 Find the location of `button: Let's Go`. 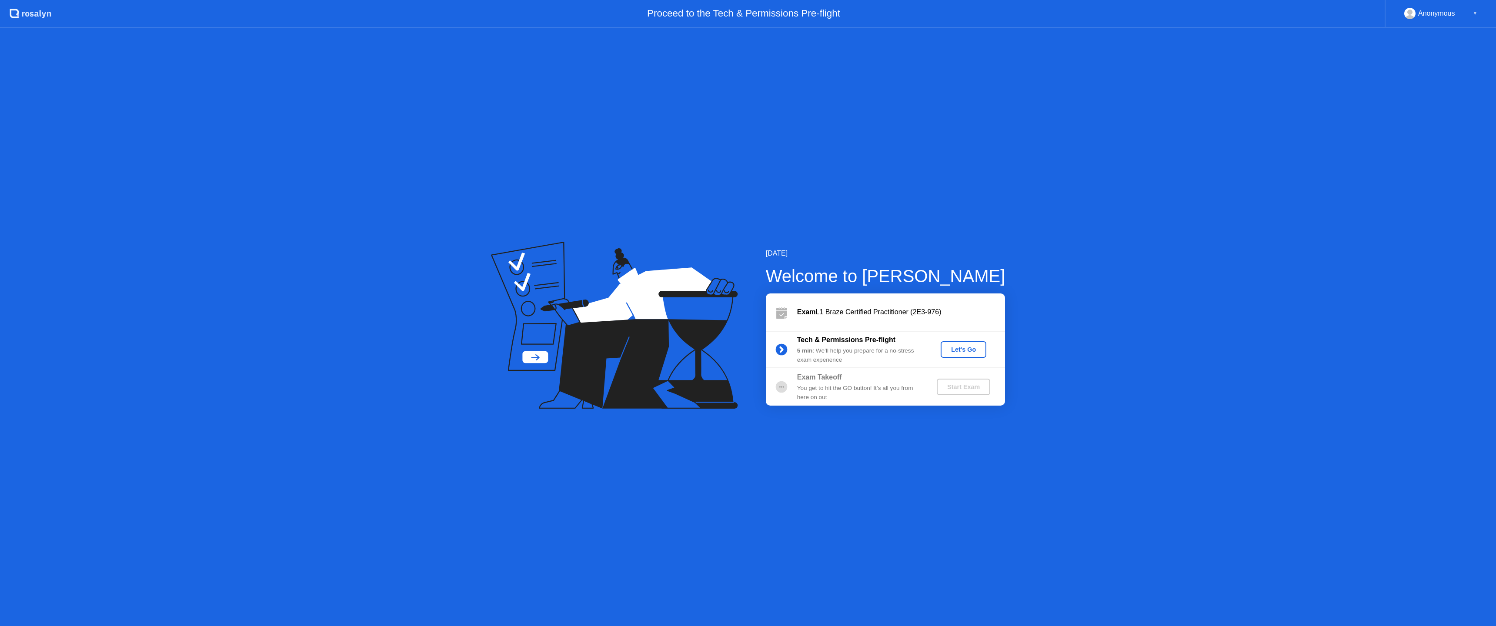

button: Let's Go is located at coordinates (963, 350).